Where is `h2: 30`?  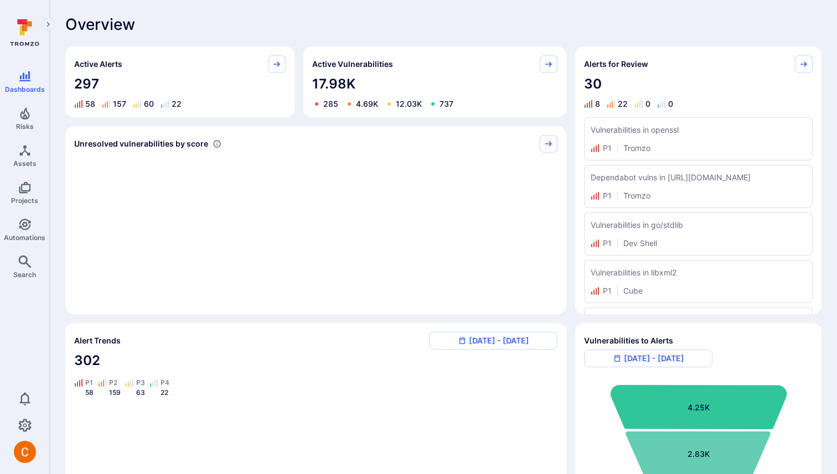 h2: 30 is located at coordinates (698, 84).